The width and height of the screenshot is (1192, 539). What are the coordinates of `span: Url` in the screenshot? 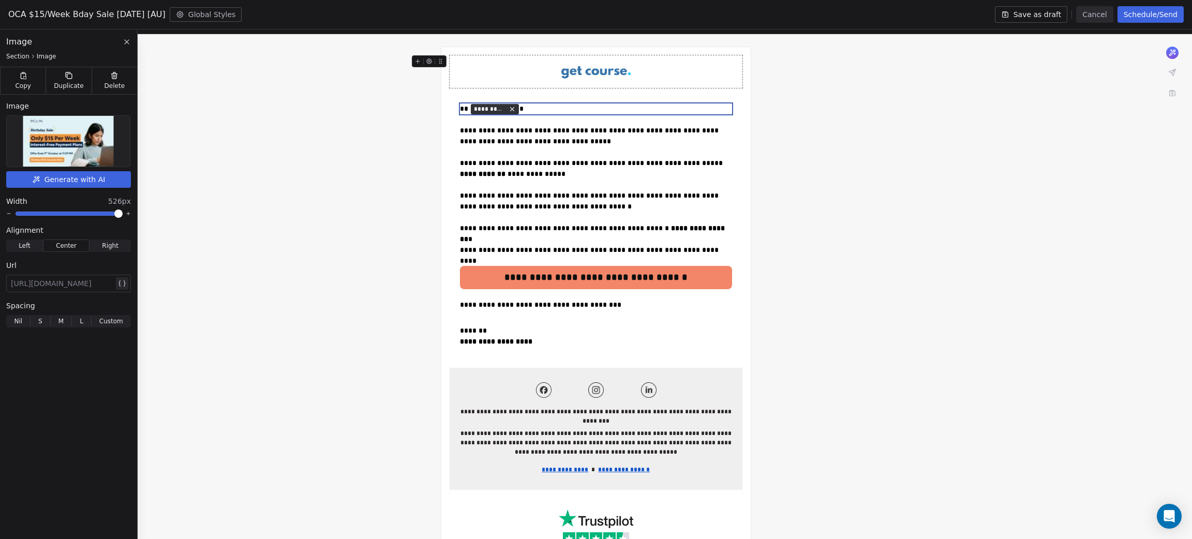 It's located at (11, 265).